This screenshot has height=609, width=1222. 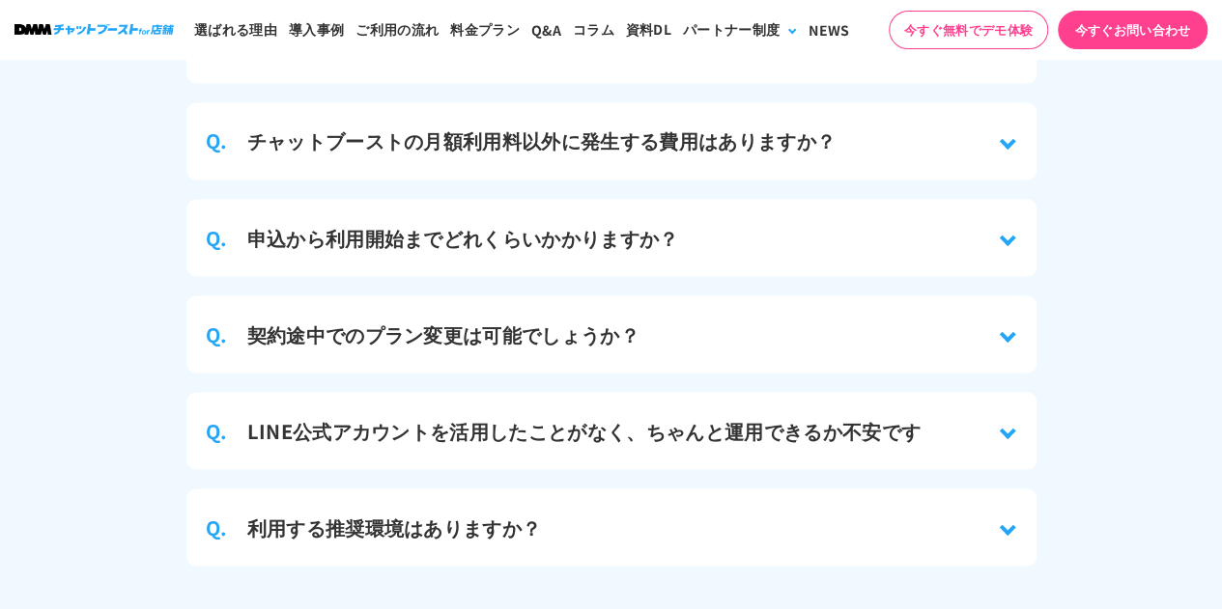 I want to click on a: 今すぐ無料でデモ体験, so click(x=968, y=30).